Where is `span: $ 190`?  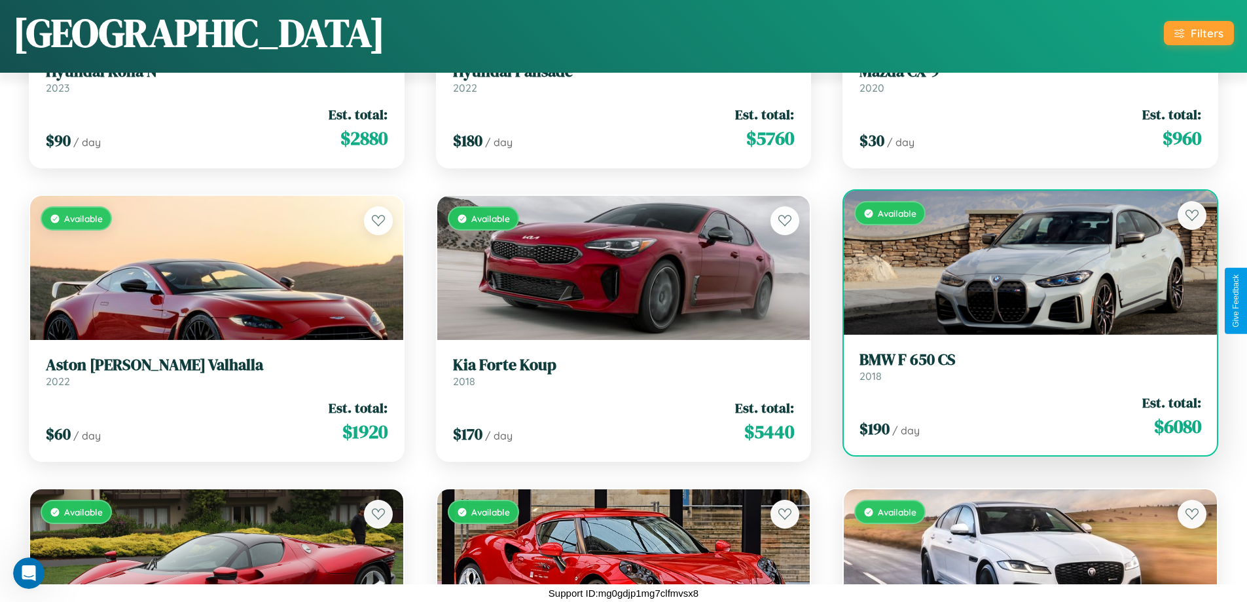 span: $ 190 is located at coordinates (875, 428).